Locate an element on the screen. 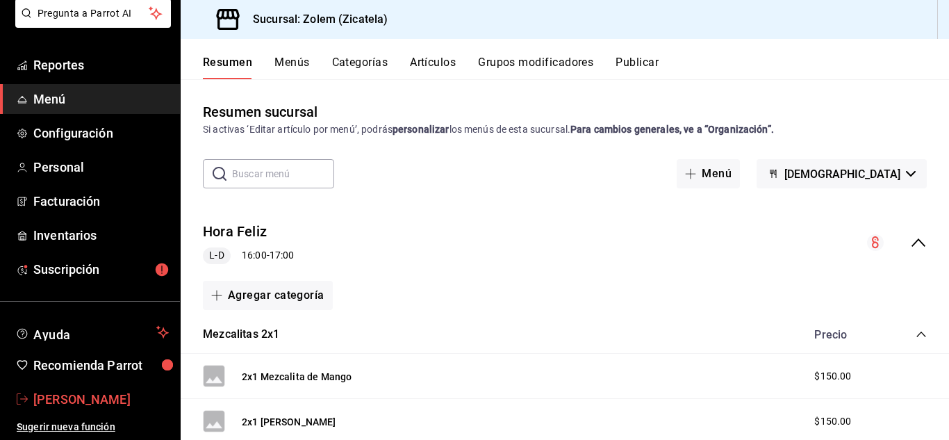  div: navigation tabs is located at coordinates (576, 67).